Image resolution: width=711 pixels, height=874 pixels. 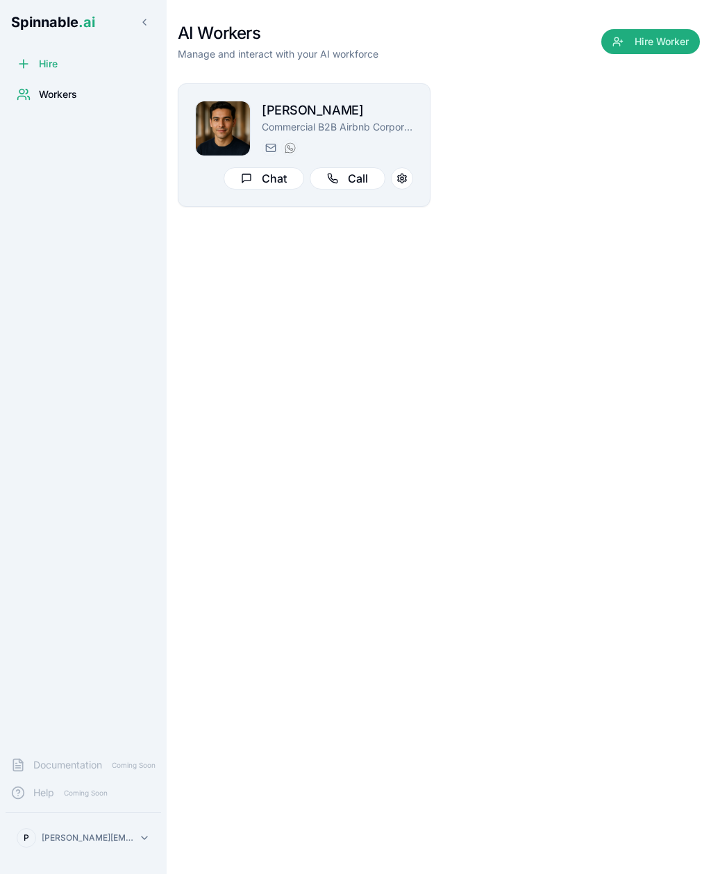 I want to click on span: P, so click(x=26, y=837).